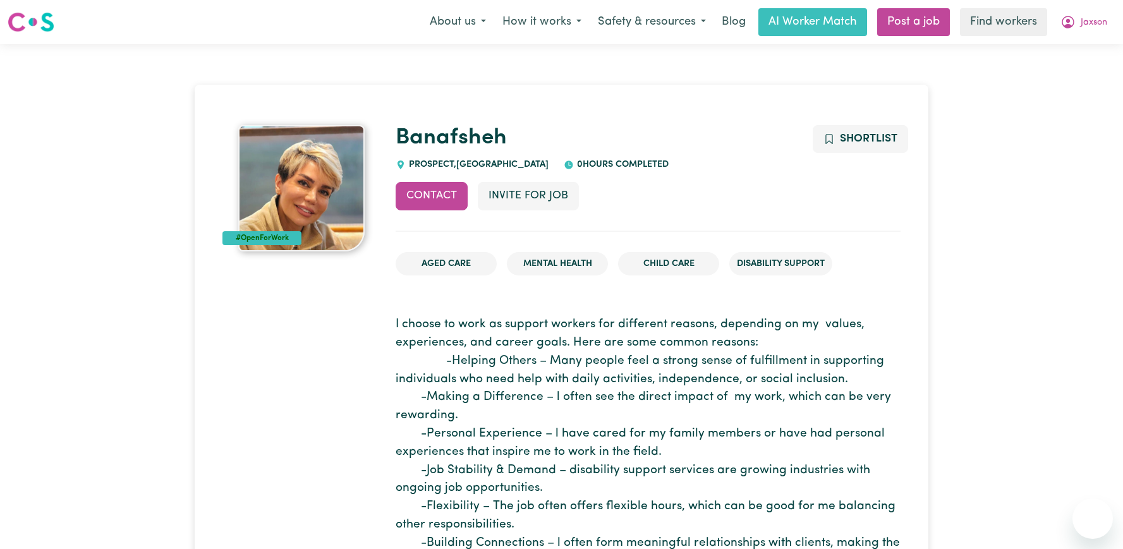  What do you see at coordinates (1094, 23) in the screenshot?
I see `span: Jaxson` at bounding box center [1094, 23].